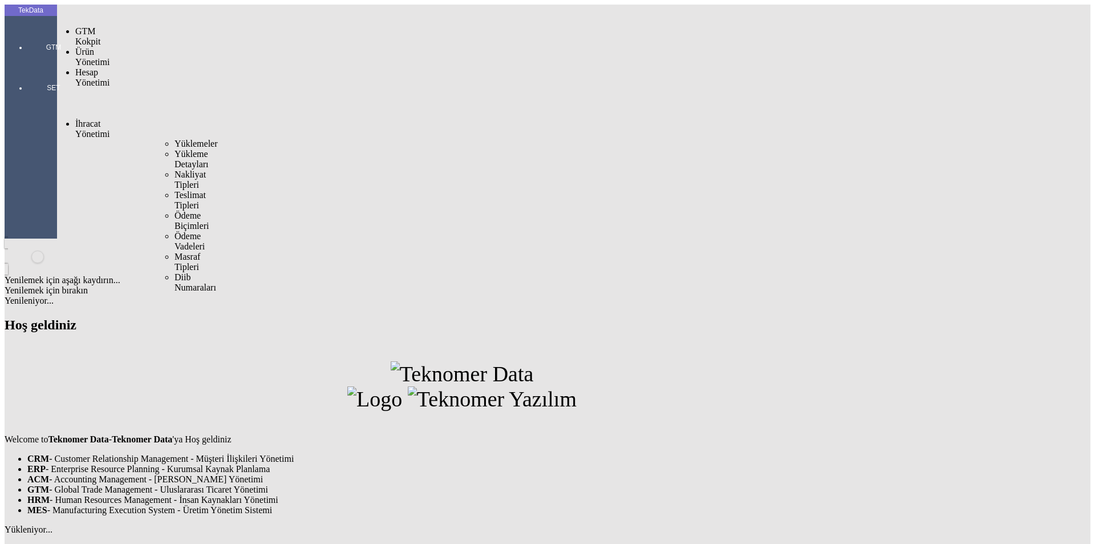 Image resolution: width=1095 pixels, height=544 pixels. I want to click on li: - Customer Relationship Management - Müşteri İlişkileri Yönetimi, so click(473, 459).